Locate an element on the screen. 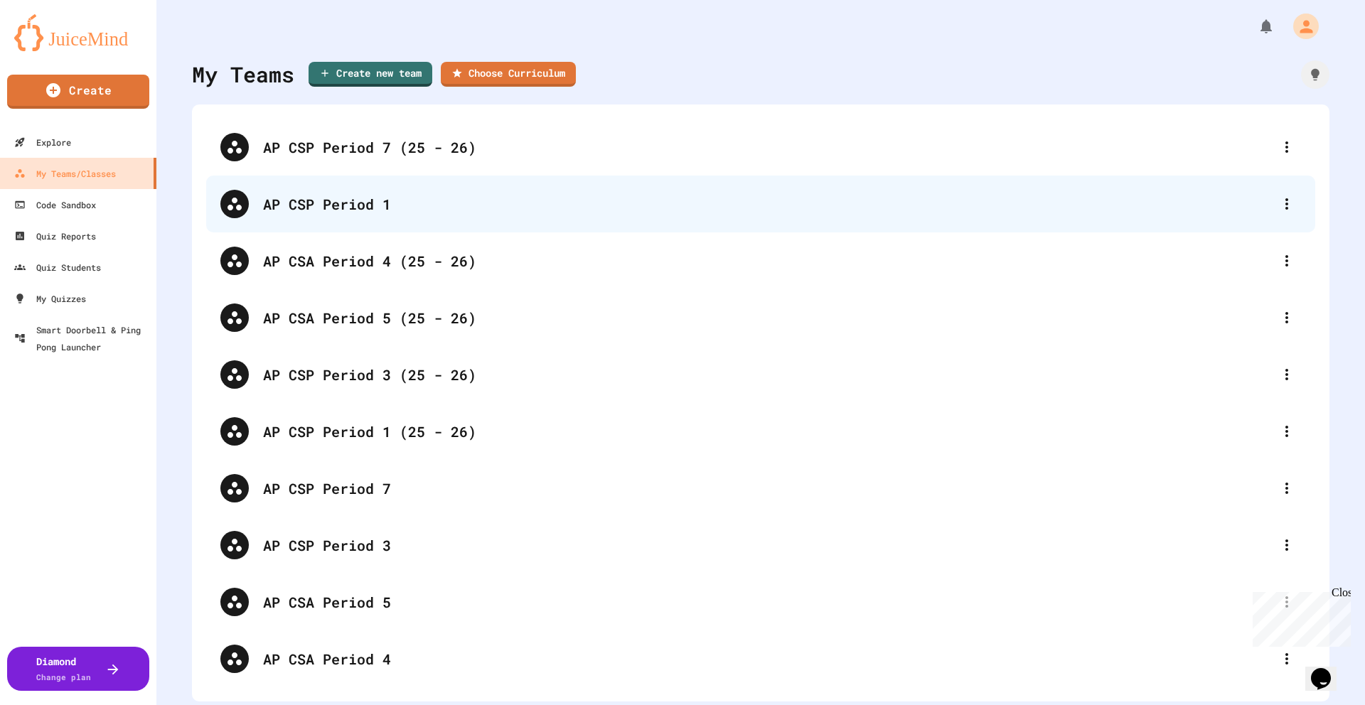 Image resolution: width=1365 pixels, height=705 pixels. div: Code Sandbox is located at coordinates (55, 205).